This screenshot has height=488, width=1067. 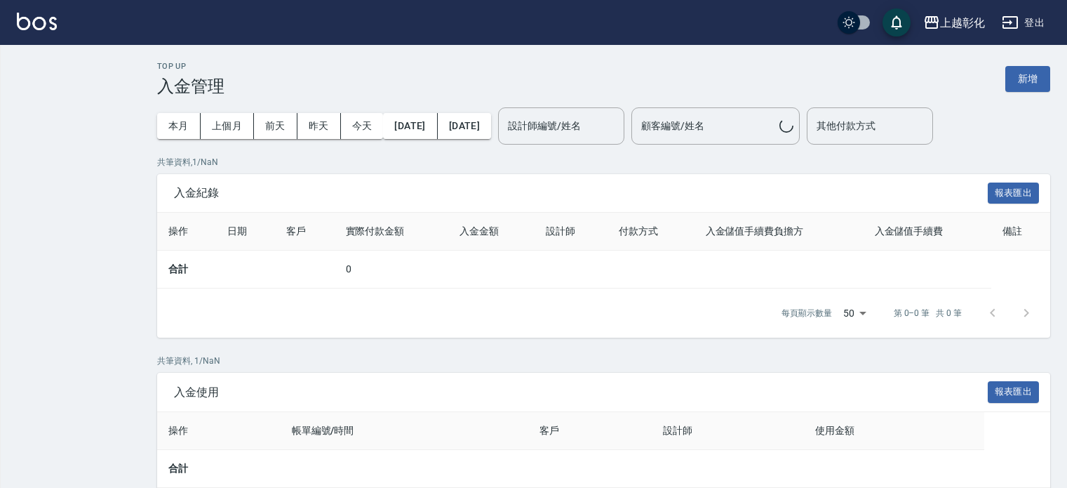 I want to click on div: 上越彰化, so click(x=963, y=22).